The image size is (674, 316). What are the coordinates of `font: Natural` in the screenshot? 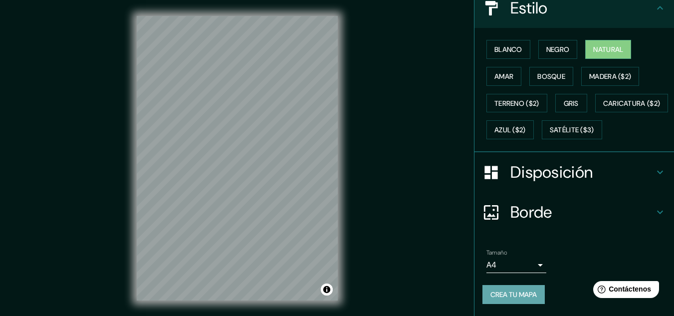 It's located at (608, 49).